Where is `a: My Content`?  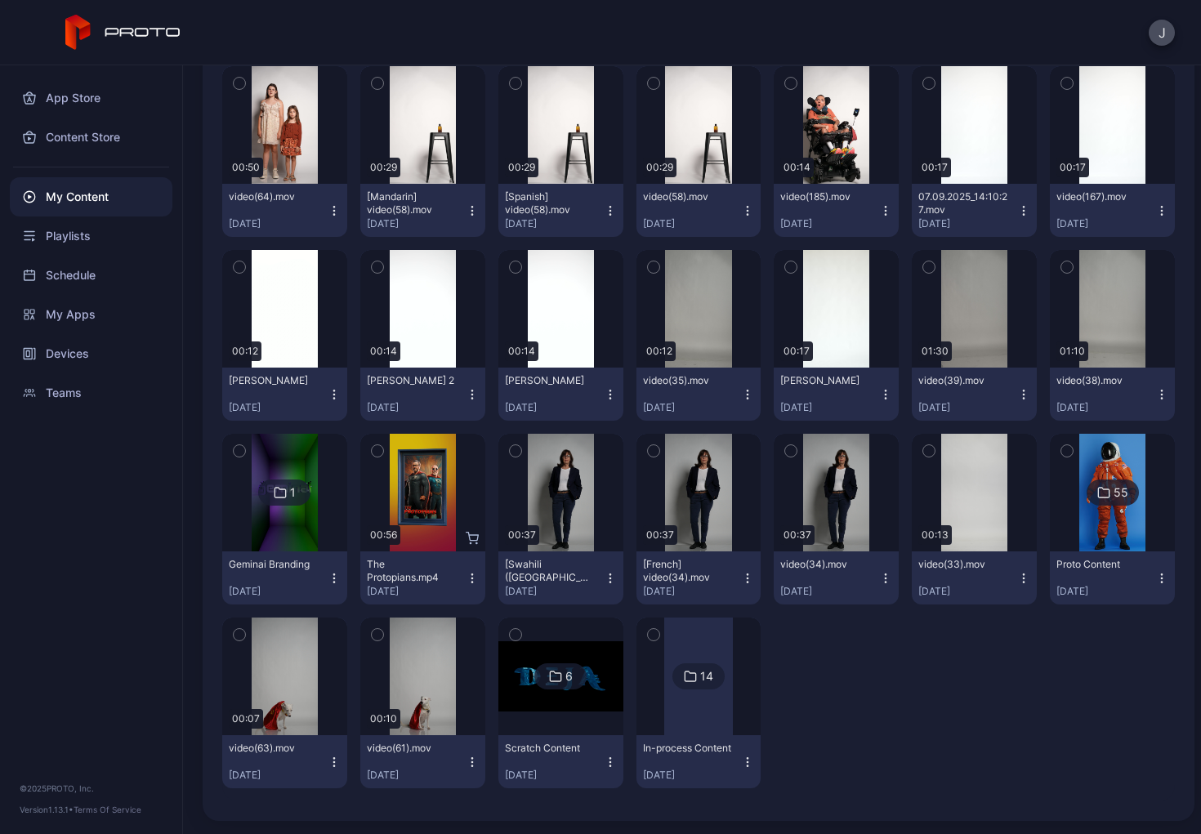 a: My Content is located at coordinates (91, 197).